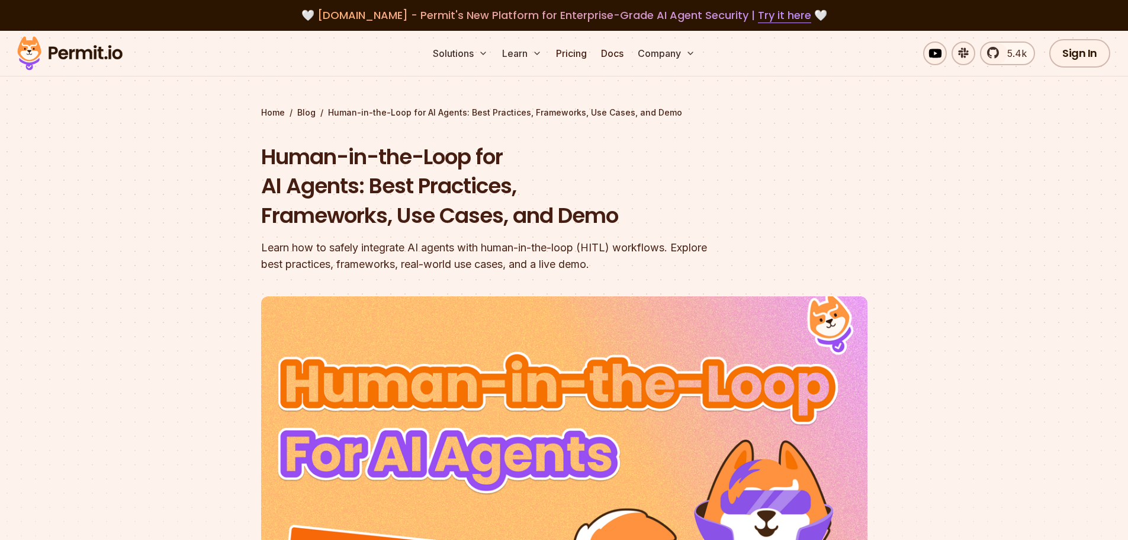 The height and width of the screenshot is (540, 1128). I want to click on a: Sign In, so click(1080, 53).